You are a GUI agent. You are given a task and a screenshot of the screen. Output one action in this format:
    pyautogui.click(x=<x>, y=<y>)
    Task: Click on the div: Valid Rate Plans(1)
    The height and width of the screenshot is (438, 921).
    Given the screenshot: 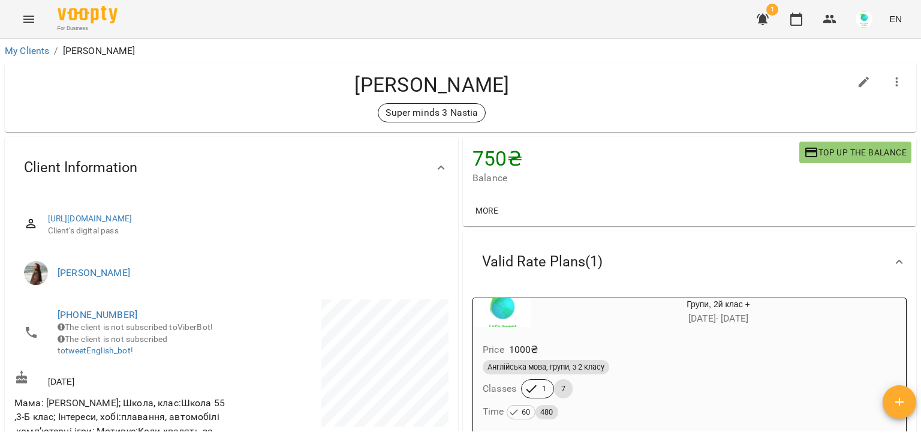 What is the action you would take?
    pyautogui.click(x=689, y=261)
    